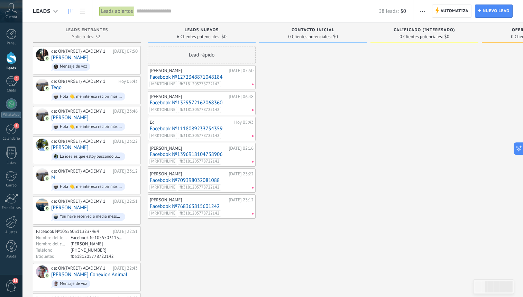  Describe the element at coordinates (53, 237) in the screenshot. I see `div: Nombre del lead` at that location.